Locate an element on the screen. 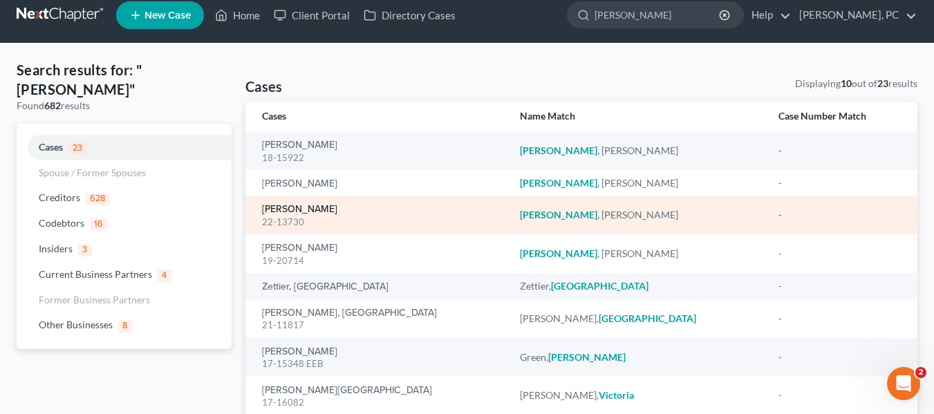  div: 18-15922 is located at coordinates (380, 158).